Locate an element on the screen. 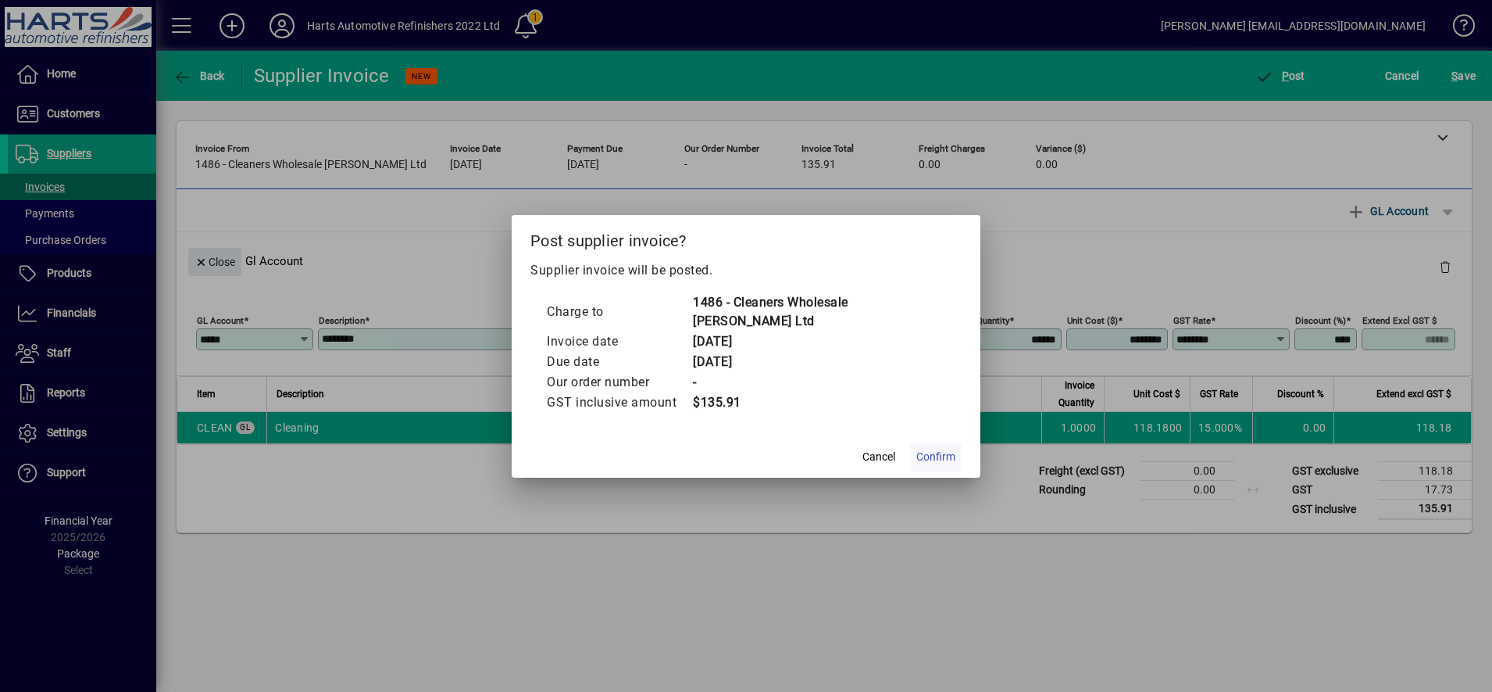 This screenshot has width=1492, height=692. td: Charge to is located at coordinates (619, 312).